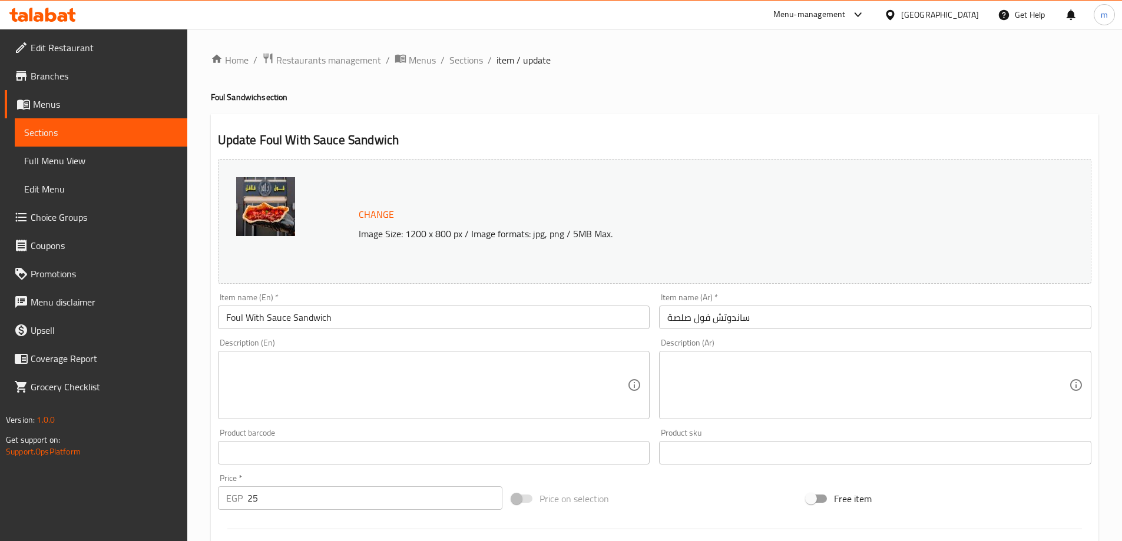 The height and width of the screenshot is (541, 1122). What do you see at coordinates (376, 214) in the screenshot?
I see `button: Change` at bounding box center [376, 214].